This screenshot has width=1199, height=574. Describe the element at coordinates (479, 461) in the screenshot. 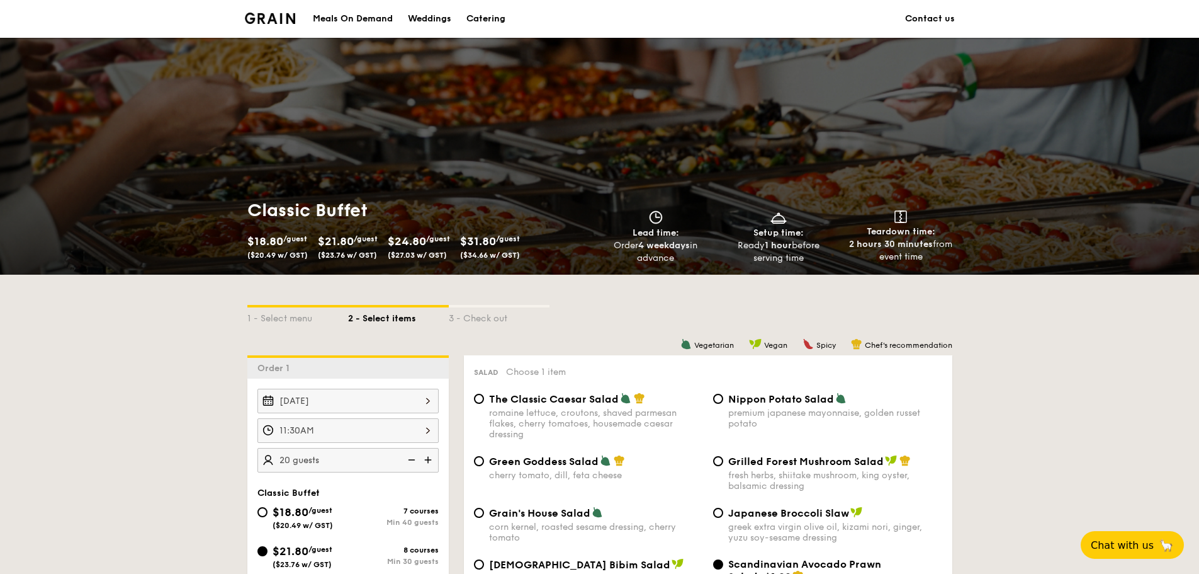

I see `input: Green Goddess Saladcherry tomato, dill, feta cheese` at that location.